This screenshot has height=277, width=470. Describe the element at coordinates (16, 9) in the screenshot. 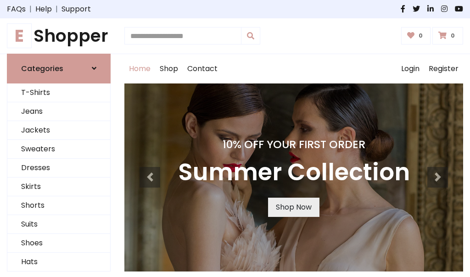

I see `a: FAQs` at that location.